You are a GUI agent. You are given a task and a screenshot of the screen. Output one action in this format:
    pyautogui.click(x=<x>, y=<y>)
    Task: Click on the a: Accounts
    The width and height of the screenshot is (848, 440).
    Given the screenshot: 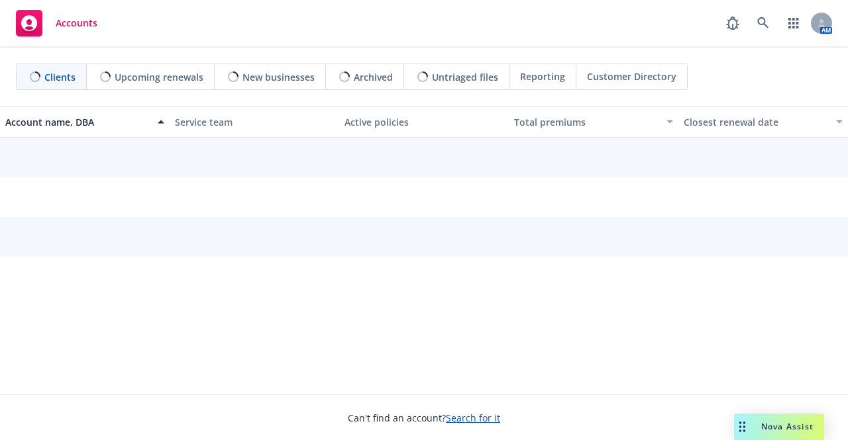 What is the action you would take?
    pyautogui.click(x=56, y=23)
    